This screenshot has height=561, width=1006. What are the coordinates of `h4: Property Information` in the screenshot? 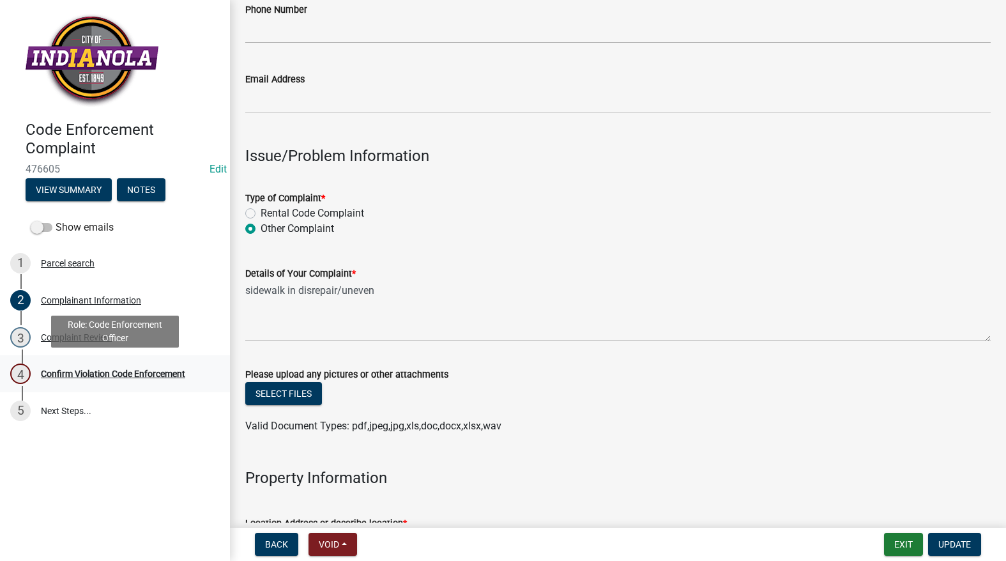 It's located at (618, 478).